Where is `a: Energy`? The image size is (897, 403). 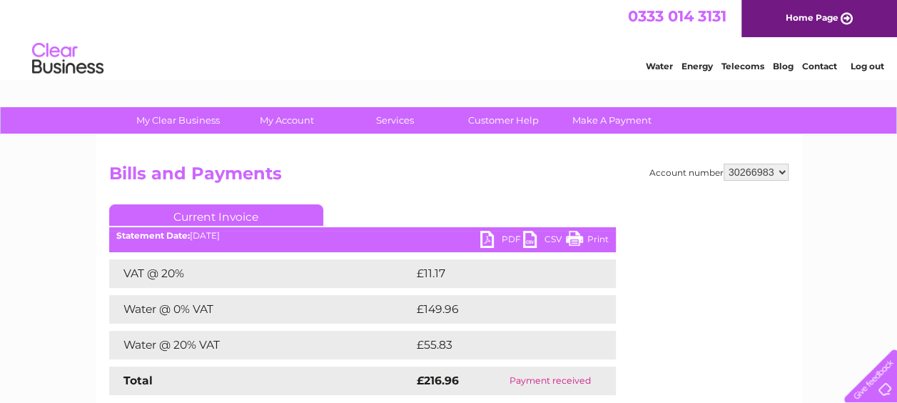
a: Energy is located at coordinates (698, 66).